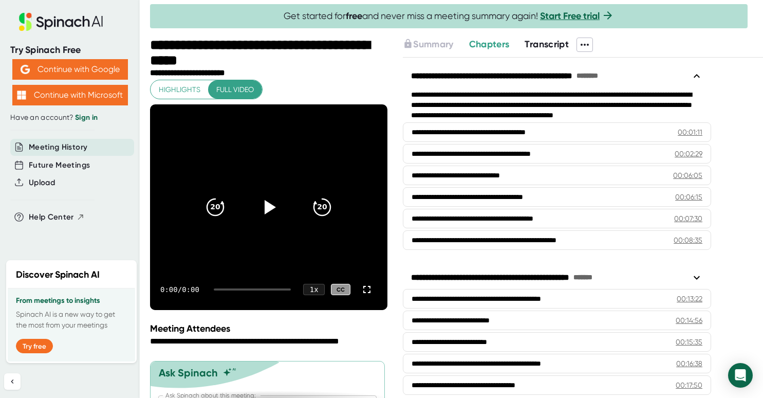 The width and height of the screenshot is (763, 398). I want to click on button: Help Center, so click(57, 217).